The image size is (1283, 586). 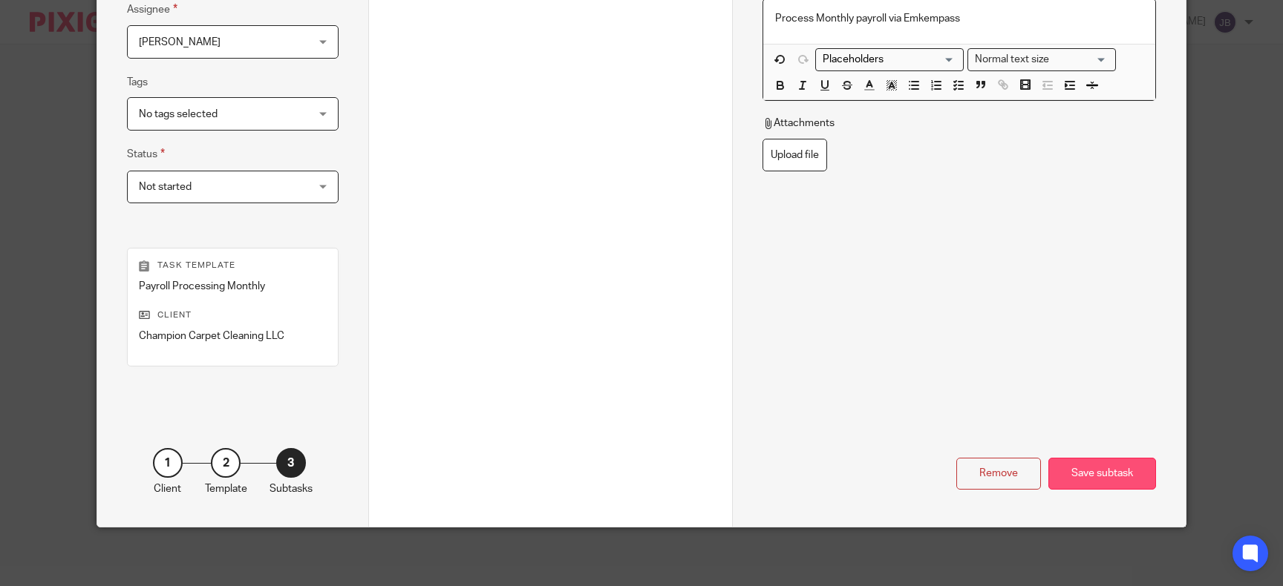 What do you see at coordinates (233, 287) in the screenshot?
I see `p: Payroll Processing Monthly` at bounding box center [233, 287].